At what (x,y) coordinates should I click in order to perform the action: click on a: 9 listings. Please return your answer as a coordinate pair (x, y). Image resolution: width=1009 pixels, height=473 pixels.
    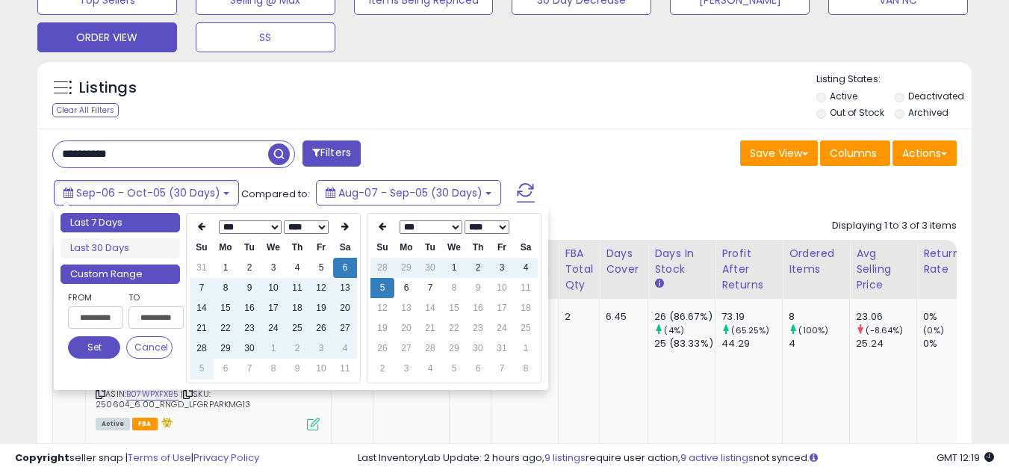
    Looking at the image, I should click on (565, 457).